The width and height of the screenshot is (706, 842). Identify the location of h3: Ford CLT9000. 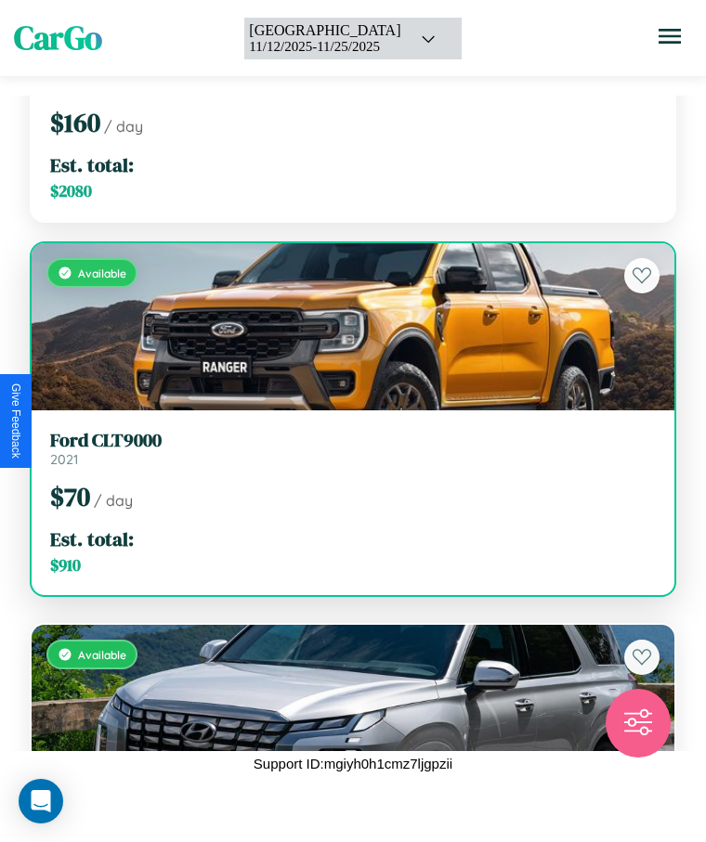
(353, 440).